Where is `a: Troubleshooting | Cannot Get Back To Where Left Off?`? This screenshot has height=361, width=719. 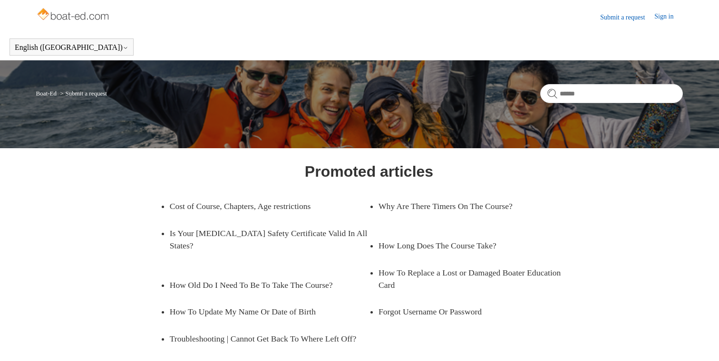
a: Troubleshooting | Cannot Get Back To Where Left Off? is located at coordinates (269, 339).